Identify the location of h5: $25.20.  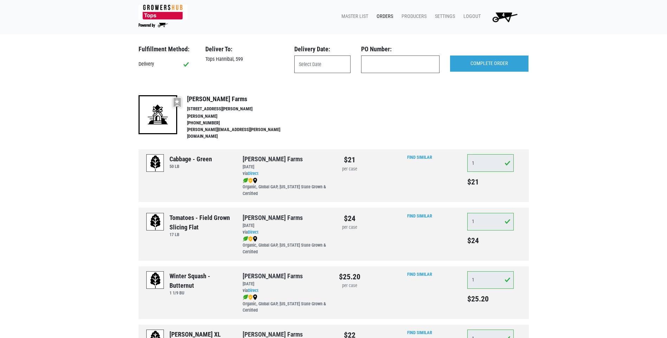
(491, 299).